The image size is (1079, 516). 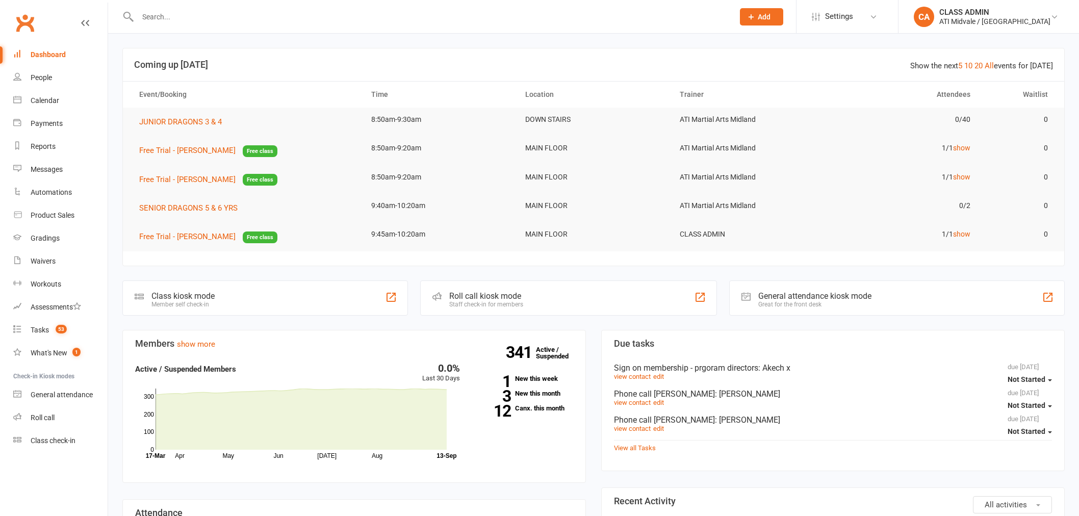 I want to click on a: Roll call, so click(x=60, y=418).